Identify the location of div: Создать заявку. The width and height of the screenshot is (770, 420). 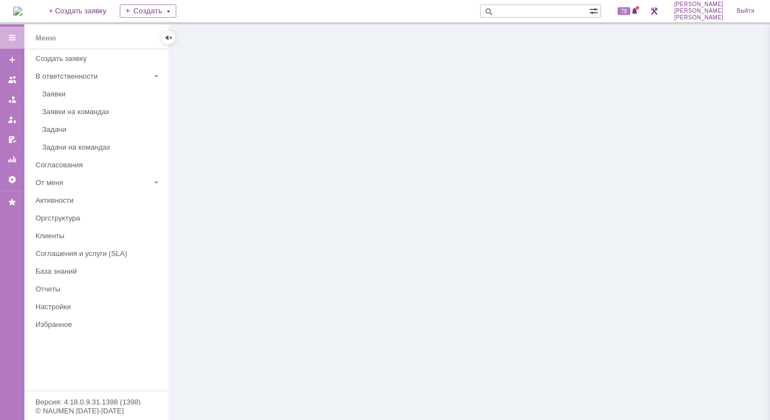
(99, 58).